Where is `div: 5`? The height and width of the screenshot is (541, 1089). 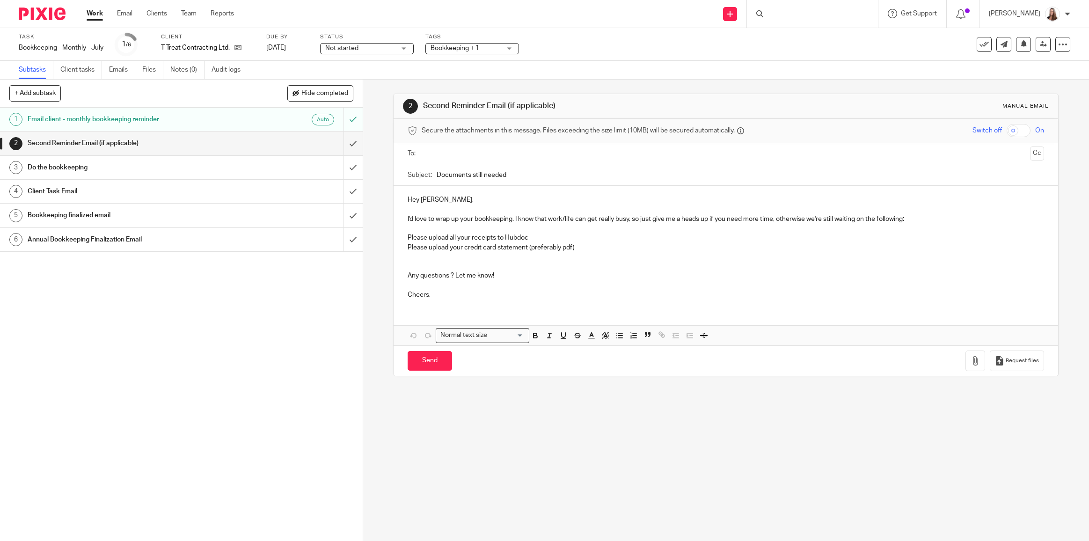 div: 5 is located at coordinates (16, 216).